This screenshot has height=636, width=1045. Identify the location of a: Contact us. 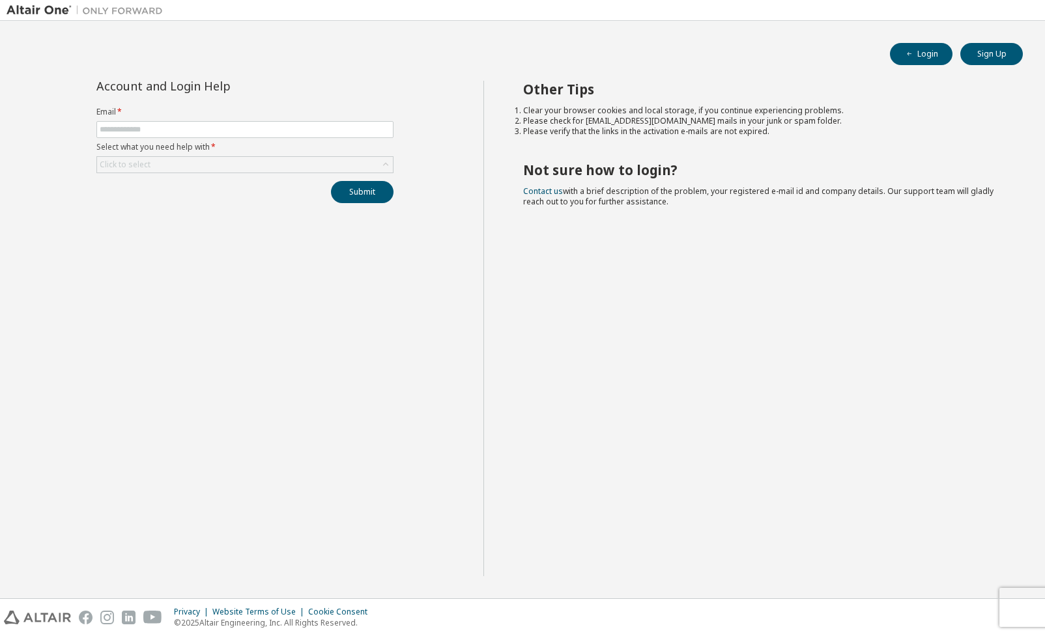
(542, 191).